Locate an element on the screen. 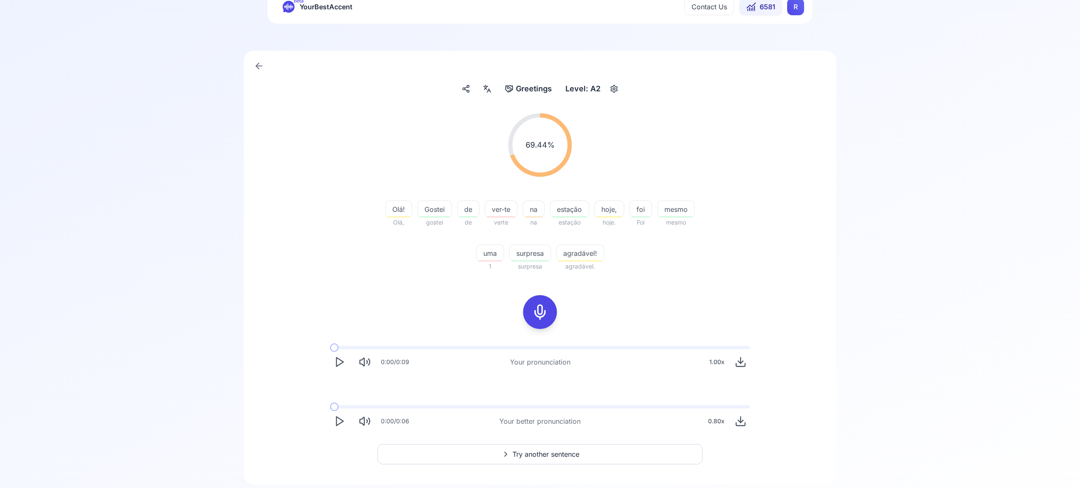 The height and width of the screenshot is (488, 1080). button: Level: A2 is located at coordinates (591, 89).